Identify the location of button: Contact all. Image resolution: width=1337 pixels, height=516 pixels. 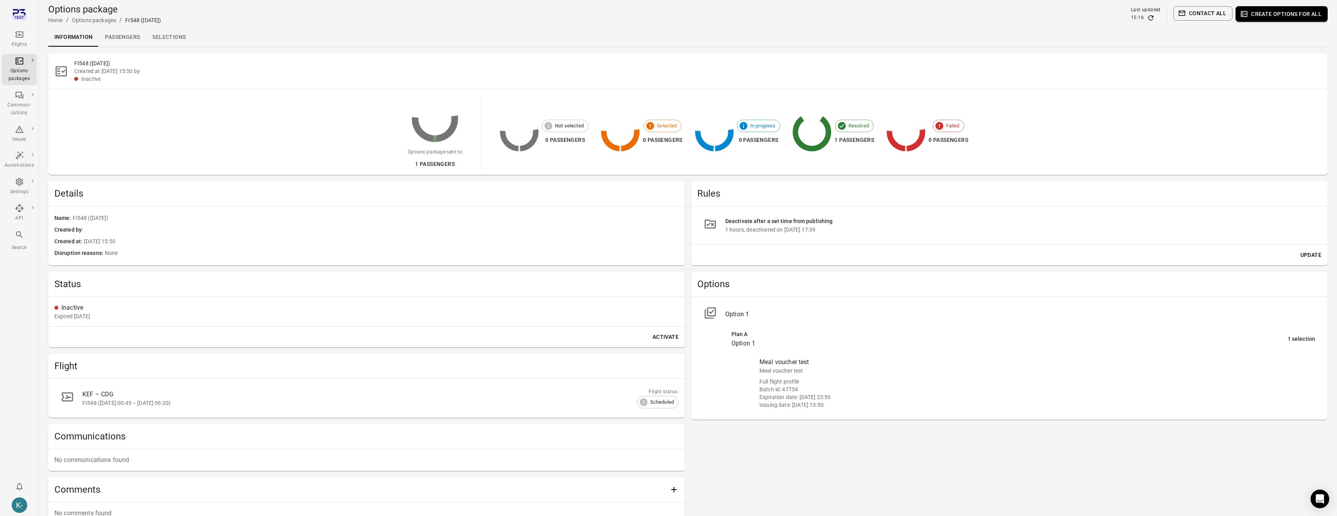
(1203, 13).